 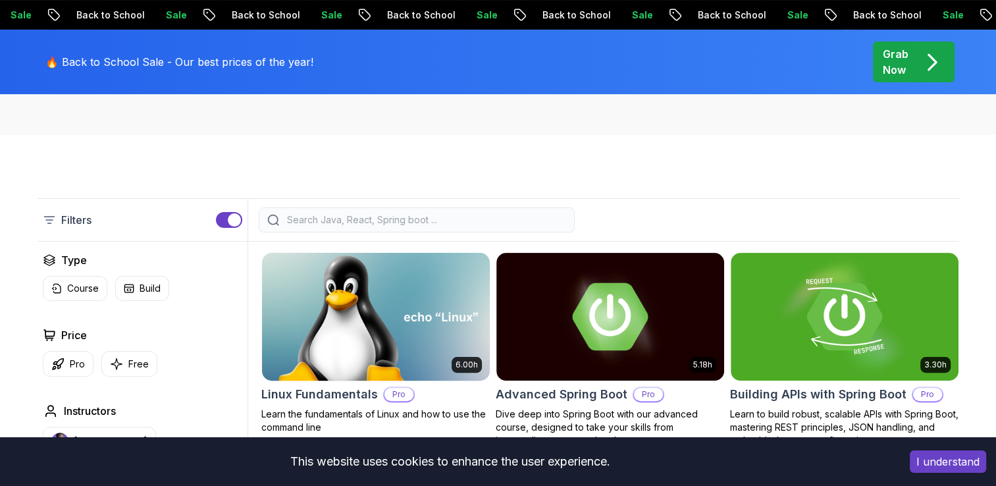 I want to click on p: Grab Now, so click(x=895, y=62).